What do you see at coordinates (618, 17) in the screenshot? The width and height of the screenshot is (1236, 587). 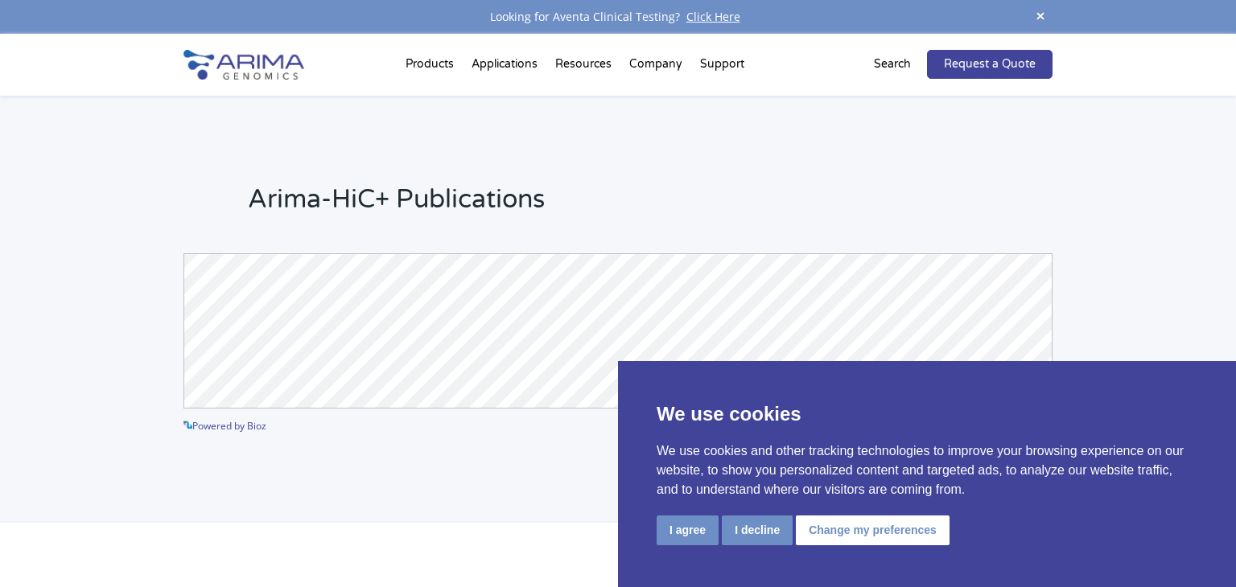 I see `div: Looking for Aventa Clinical Testing?` at bounding box center [618, 17].